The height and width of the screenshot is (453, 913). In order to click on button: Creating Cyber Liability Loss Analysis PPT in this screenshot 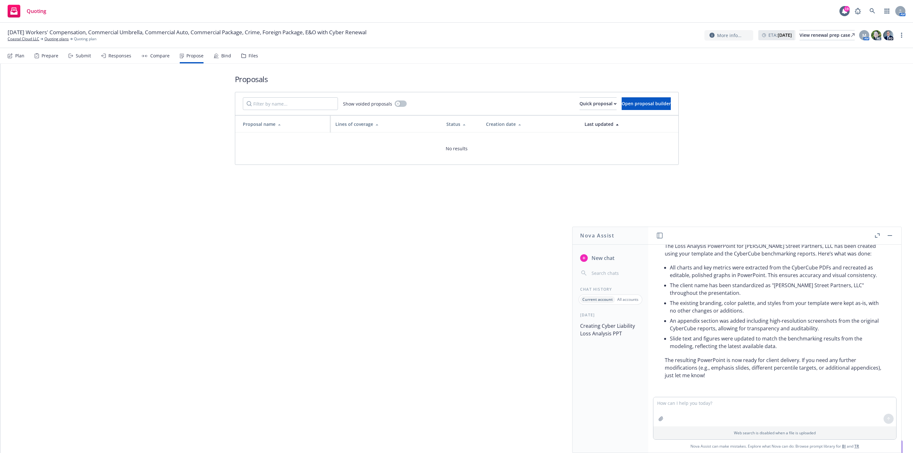, I will do `click(610, 330)`.